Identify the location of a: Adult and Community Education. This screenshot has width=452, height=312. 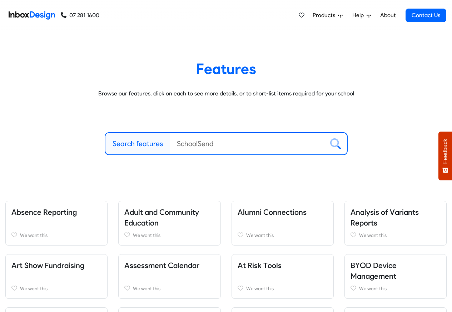
(162, 217).